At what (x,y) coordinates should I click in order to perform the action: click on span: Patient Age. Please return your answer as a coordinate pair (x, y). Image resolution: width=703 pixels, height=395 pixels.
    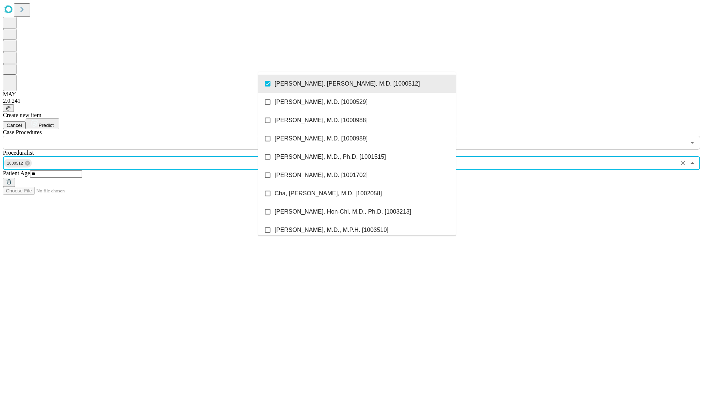
    Looking at the image, I should click on (16, 173).